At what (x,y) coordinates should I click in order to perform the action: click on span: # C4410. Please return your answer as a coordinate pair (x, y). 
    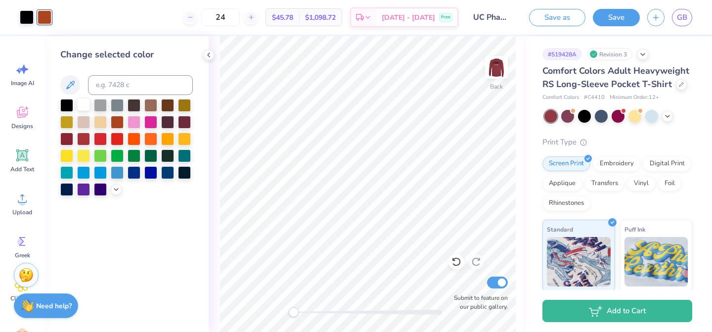
    Looking at the image, I should click on (594, 97).